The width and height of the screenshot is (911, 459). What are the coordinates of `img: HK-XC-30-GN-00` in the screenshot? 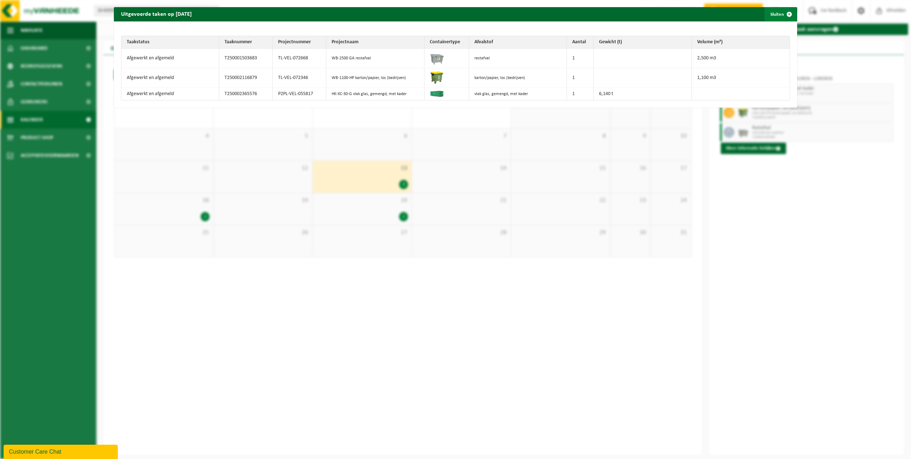 It's located at (437, 93).